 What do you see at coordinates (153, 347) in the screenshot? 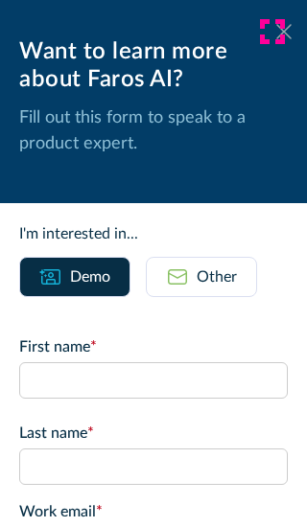
I see `label: First name` at bounding box center [153, 347].